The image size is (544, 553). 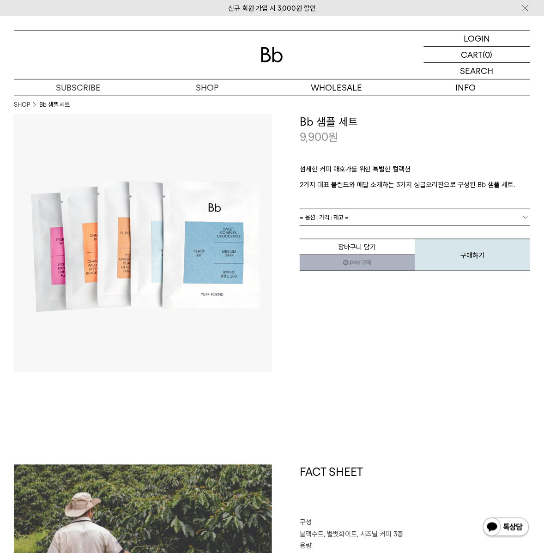 I want to click on p: SHOP, so click(x=208, y=87).